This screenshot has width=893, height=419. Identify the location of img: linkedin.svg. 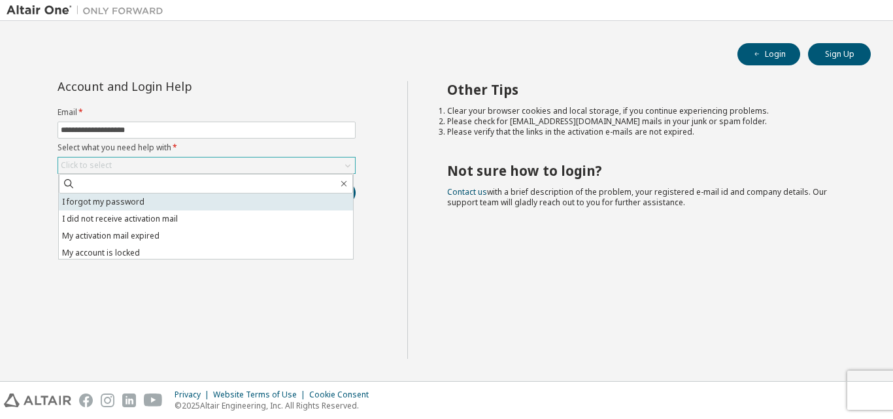
(129, 400).